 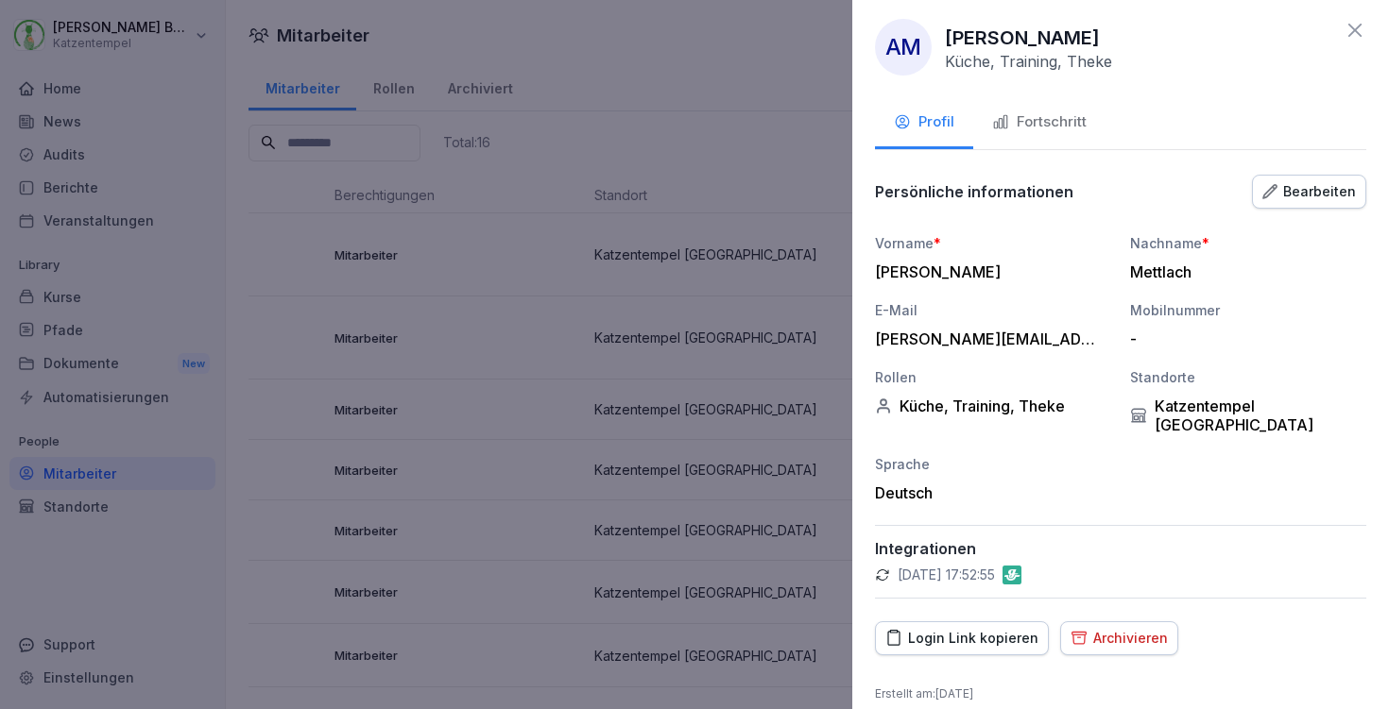 What do you see at coordinates (1248, 243) in the screenshot?
I see `div: Nachname` at bounding box center [1248, 243].